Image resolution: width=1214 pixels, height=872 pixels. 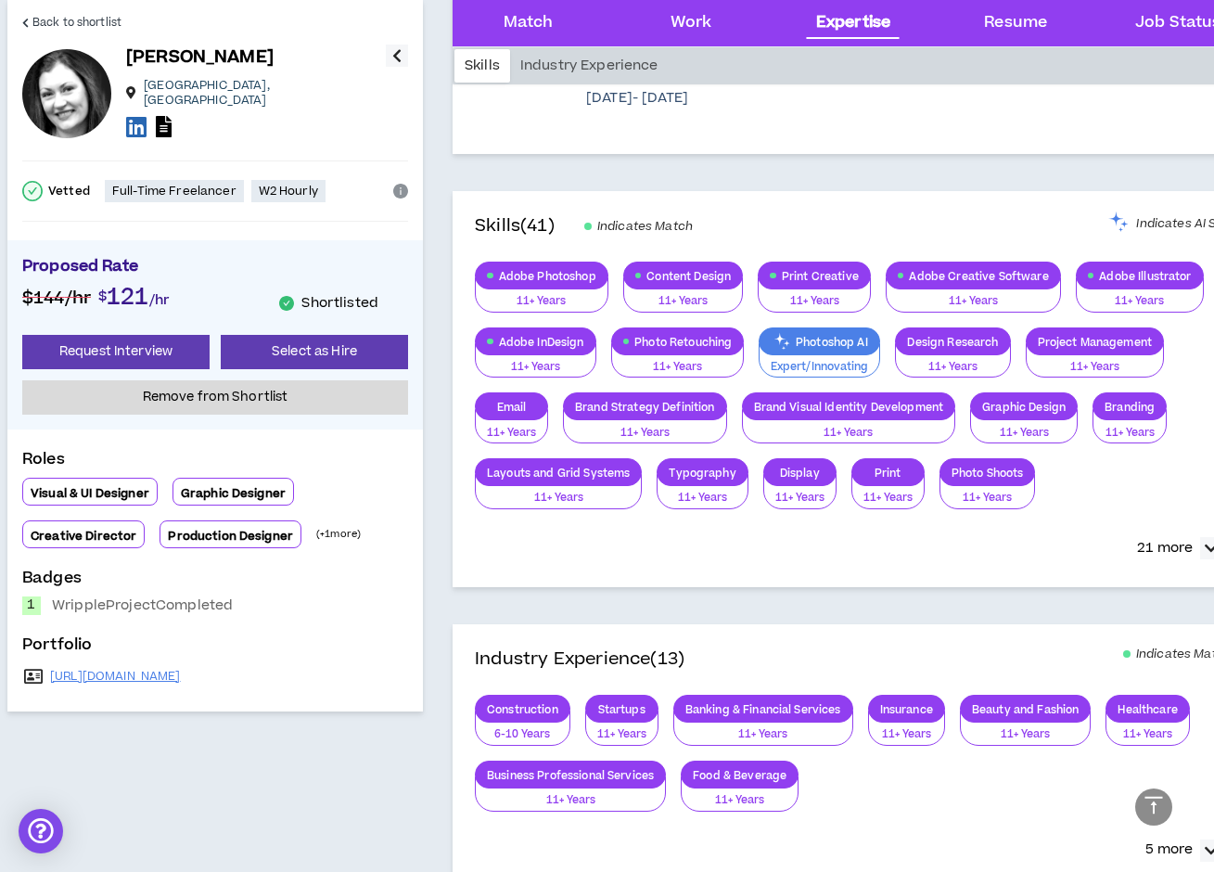 What do you see at coordinates (1169, 850) in the screenshot?
I see `p: 5 more` at bounding box center [1169, 850].